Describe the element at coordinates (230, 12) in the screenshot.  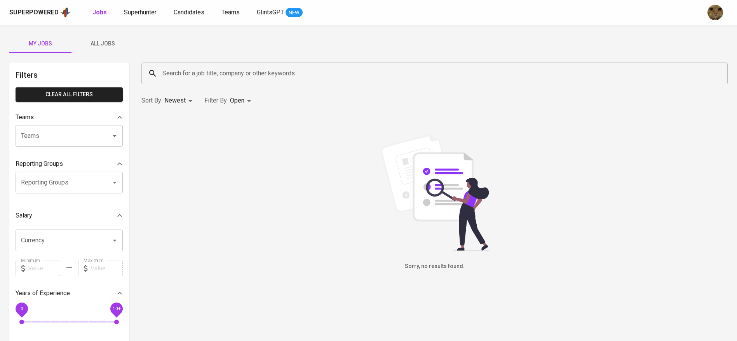
I see `span: Teams` at that location.